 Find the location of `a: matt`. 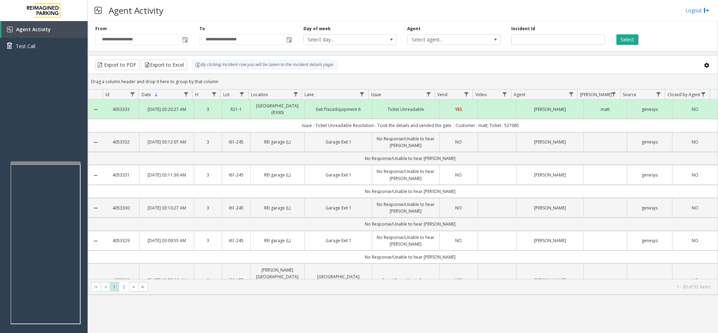

a: matt is located at coordinates (605, 109).